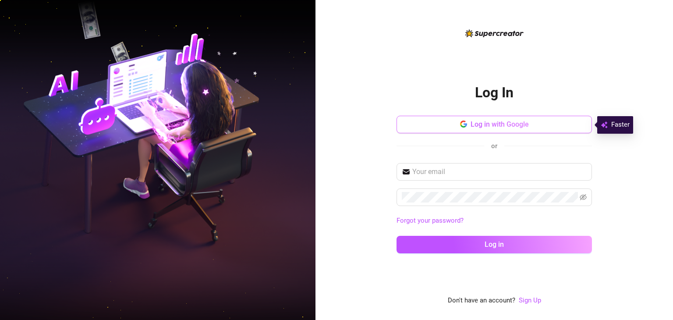 The image size is (673, 320). Describe the element at coordinates (495, 245) in the screenshot. I see `button: Log in` at that location.